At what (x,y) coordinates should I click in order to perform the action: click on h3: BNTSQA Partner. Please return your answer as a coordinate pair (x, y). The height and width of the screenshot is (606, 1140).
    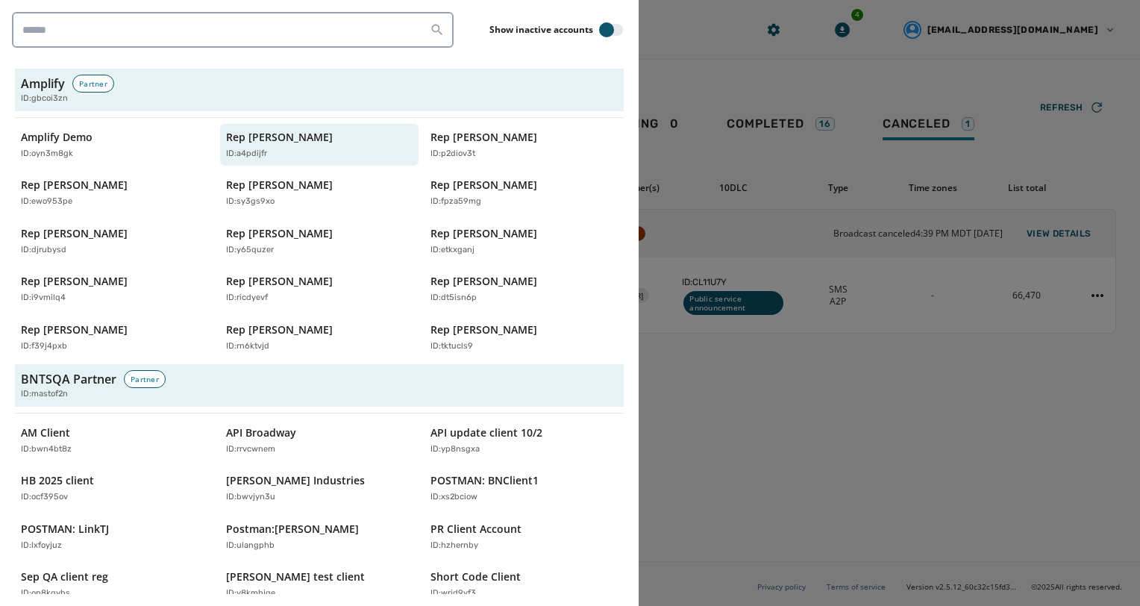
    Looking at the image, I should click on (69, 379).